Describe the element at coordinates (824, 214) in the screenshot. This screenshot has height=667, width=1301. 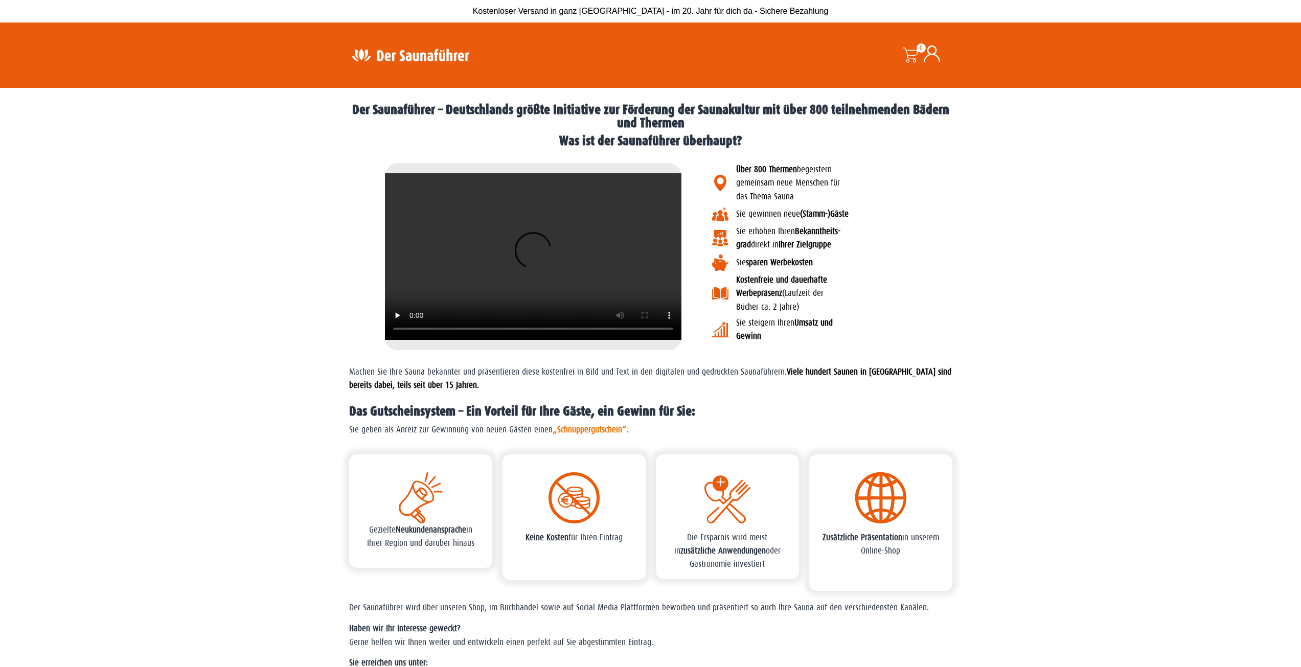
I see `b: (Stamm-)Gäste` at that location.